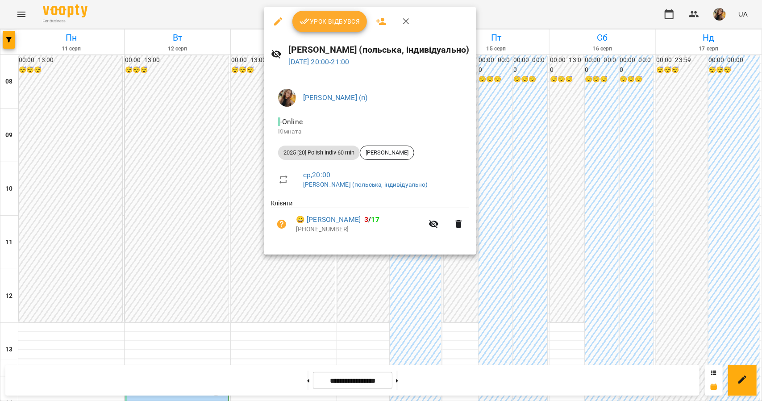 The image size is (762, 401). What do you see at coordinates (330, 21) in the screenshot?
I see `button: Урок відбувся` at bounding box center [330, 21].